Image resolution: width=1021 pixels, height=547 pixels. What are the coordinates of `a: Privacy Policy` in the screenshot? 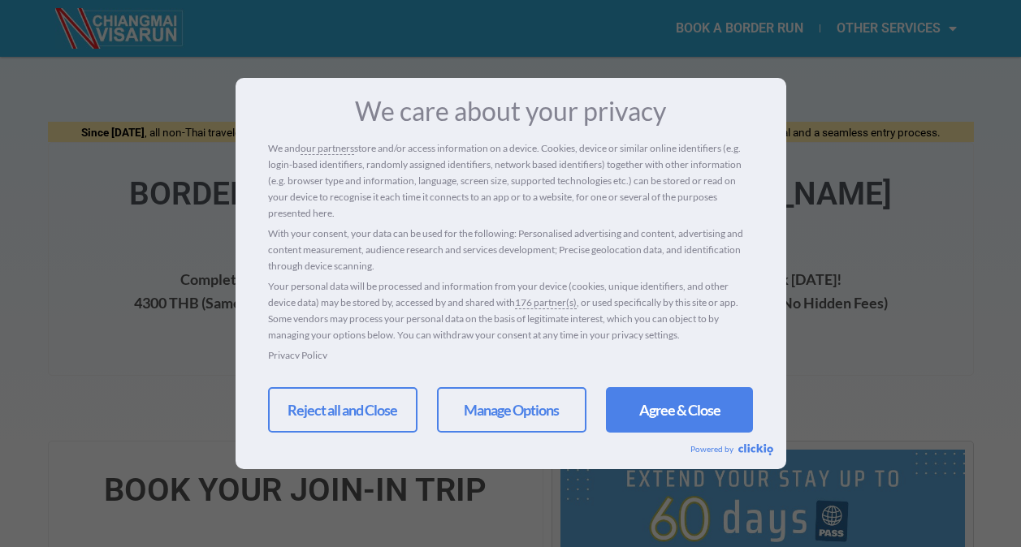 It's located at (297, 355).